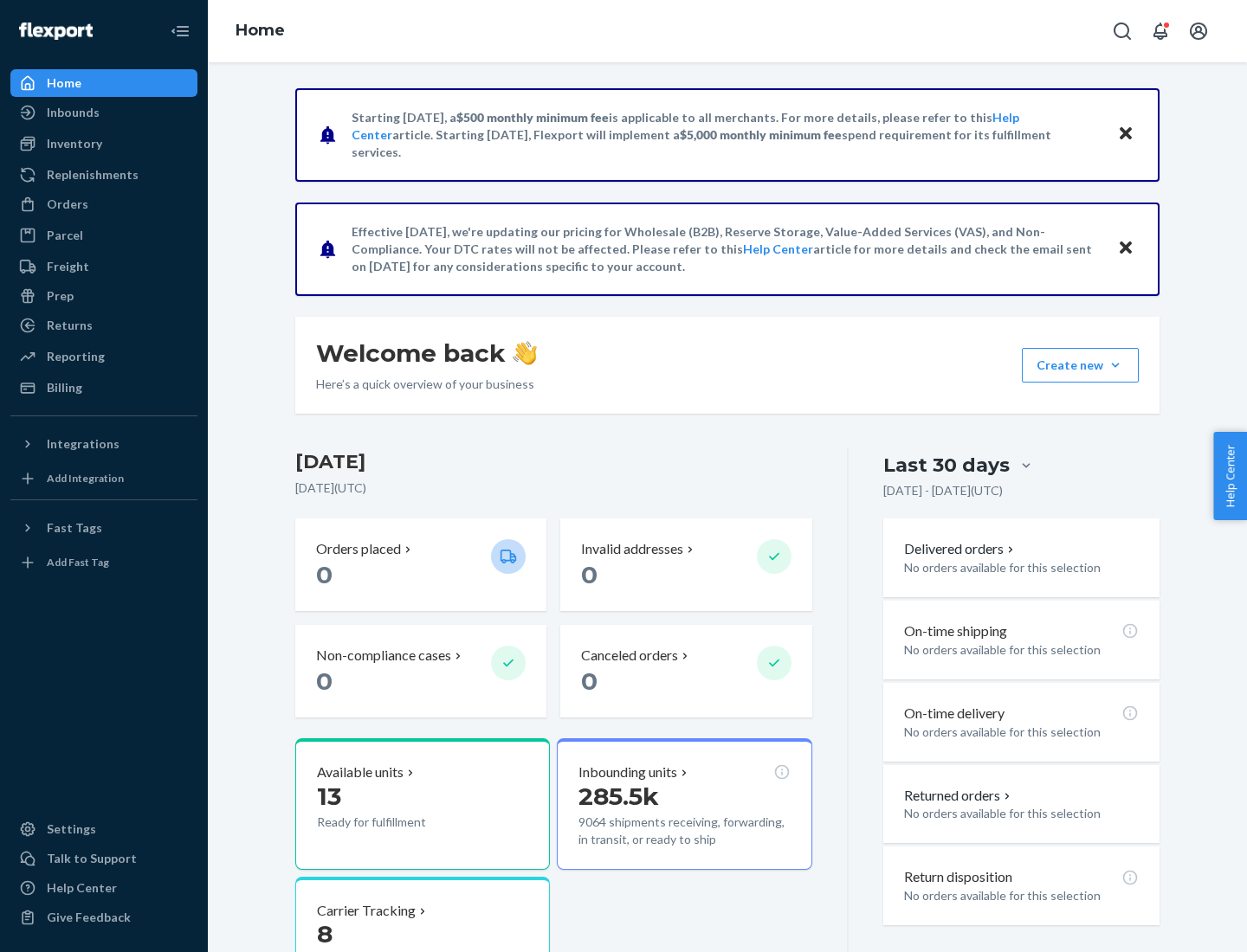  I want to click on div: Replenishments, so click(93, 175).